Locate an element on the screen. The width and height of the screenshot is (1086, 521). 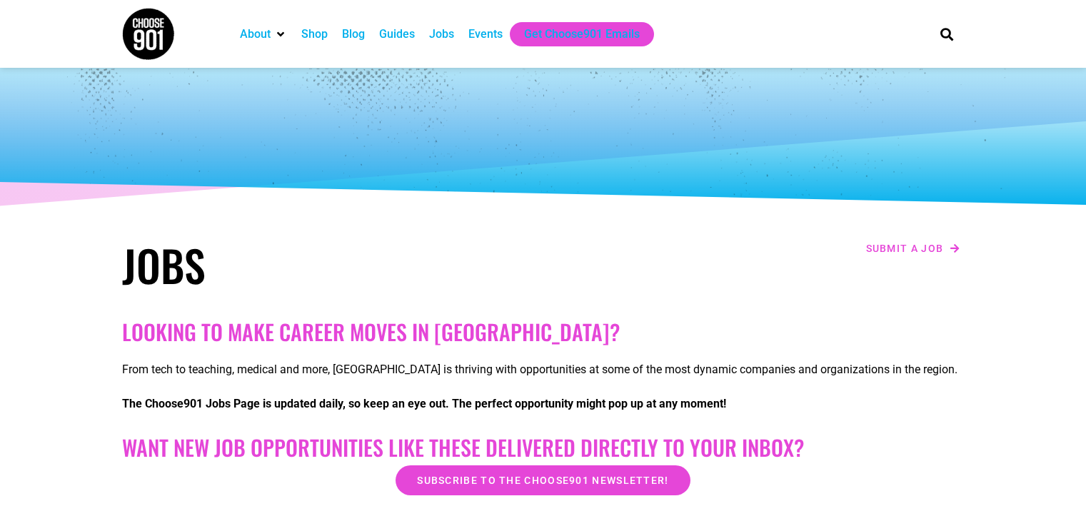
a: Get Choose901 Emails is located at coordinates (582, 34).